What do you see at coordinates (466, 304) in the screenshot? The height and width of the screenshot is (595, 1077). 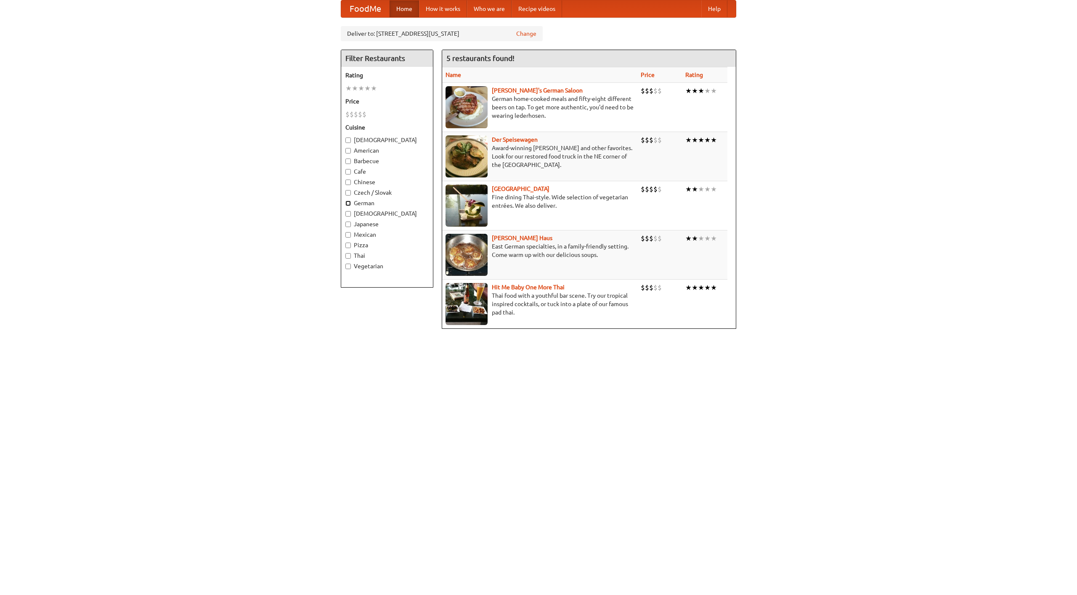 I see `img: babythai.jpg` at bounding box center [466, 304].